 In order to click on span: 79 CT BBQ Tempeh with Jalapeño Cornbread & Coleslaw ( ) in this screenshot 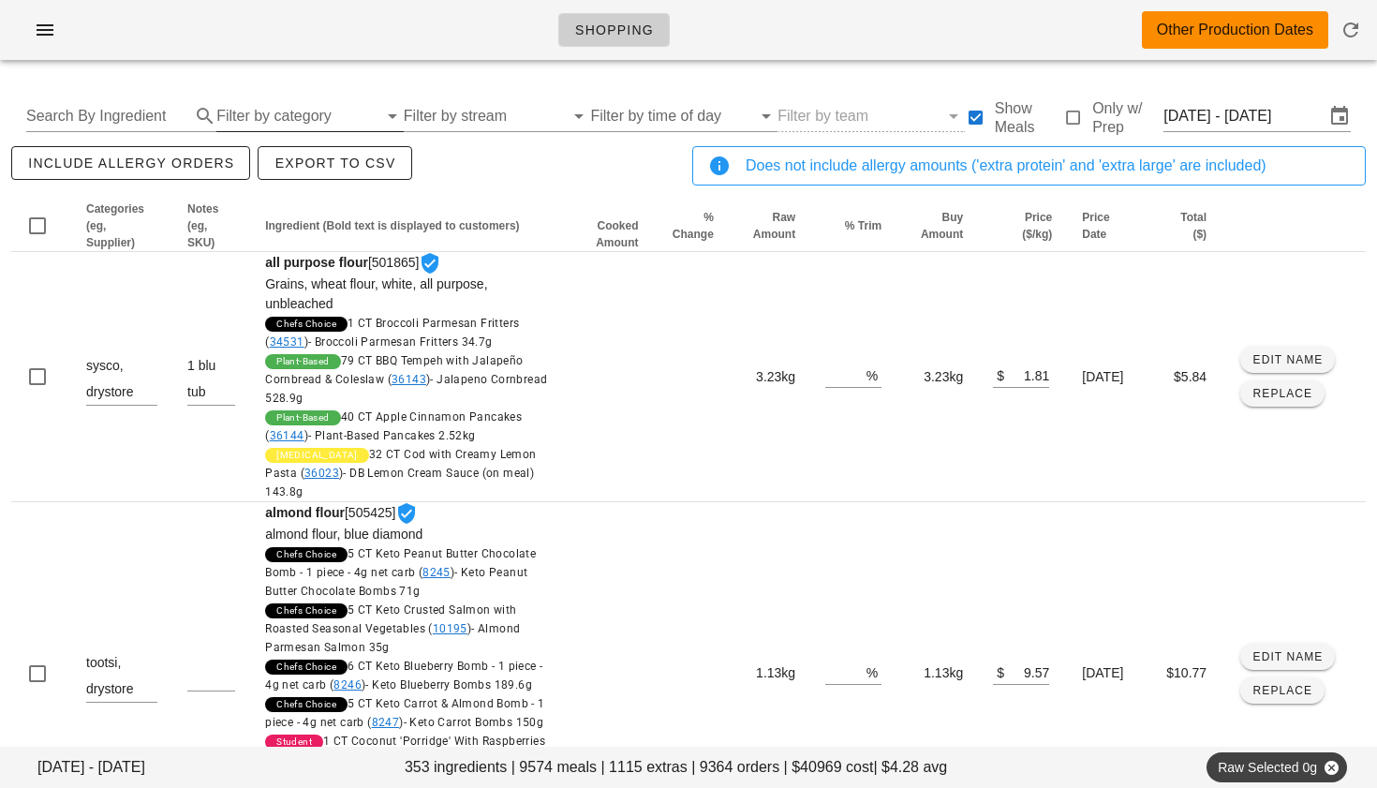, I will do `click(406, 379)`.